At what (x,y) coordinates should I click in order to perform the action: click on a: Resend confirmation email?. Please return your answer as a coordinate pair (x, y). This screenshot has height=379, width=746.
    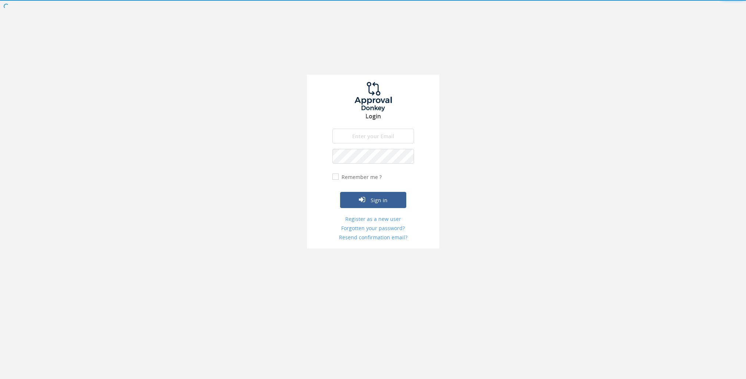
    Looking at the image, I should click on (373, 237).